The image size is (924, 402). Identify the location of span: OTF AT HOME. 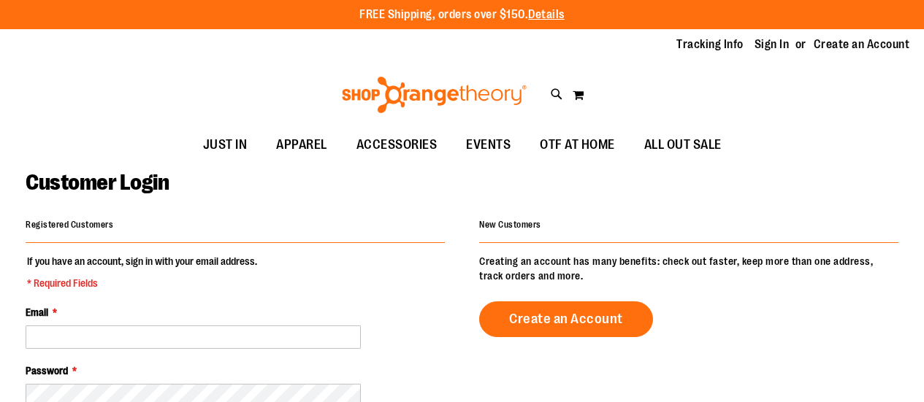
(577, 145).